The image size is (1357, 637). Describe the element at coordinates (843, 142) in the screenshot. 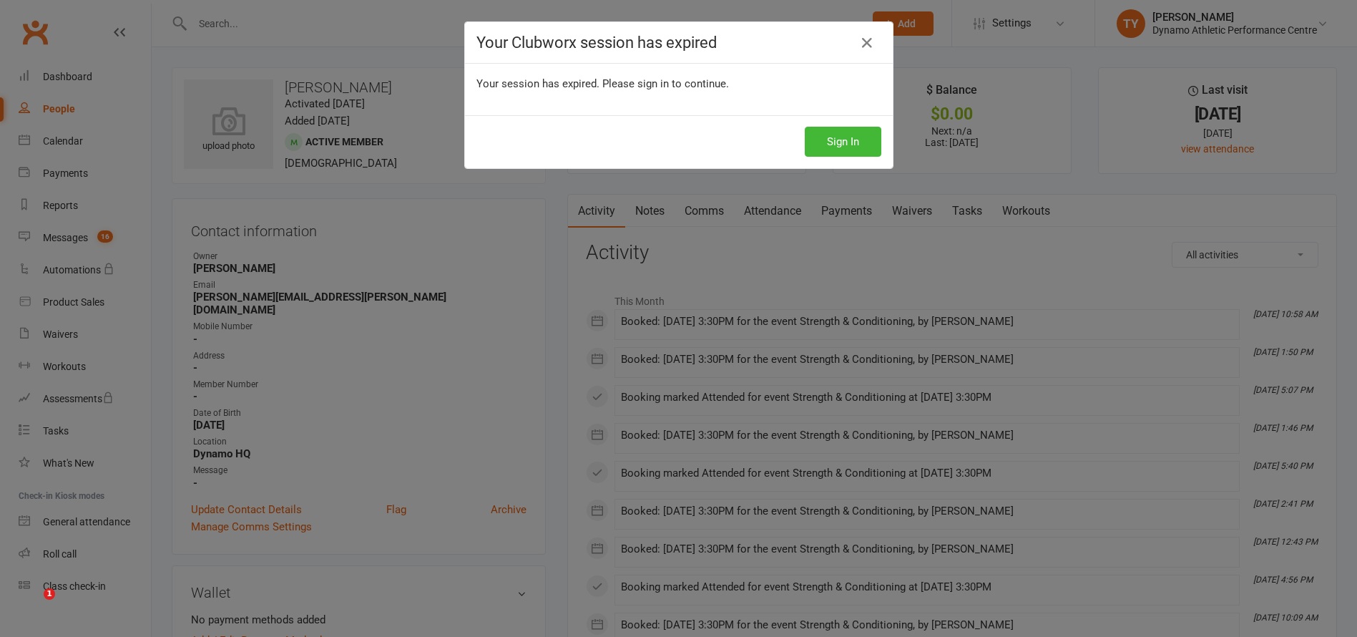

I see `button: Sign In` at that location.